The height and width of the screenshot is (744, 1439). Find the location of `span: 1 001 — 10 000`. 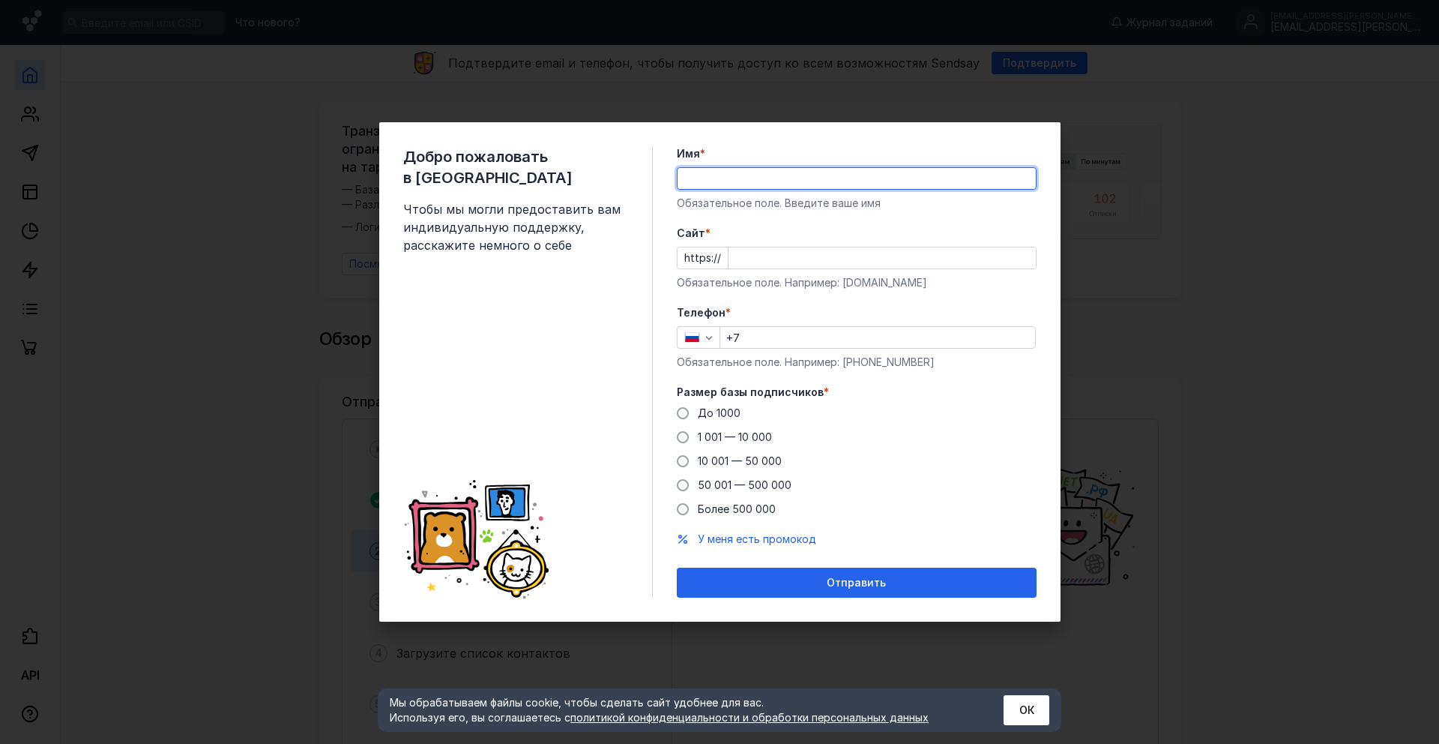

span: 1 001 — 10 000 is located at coordinates (735, 436).